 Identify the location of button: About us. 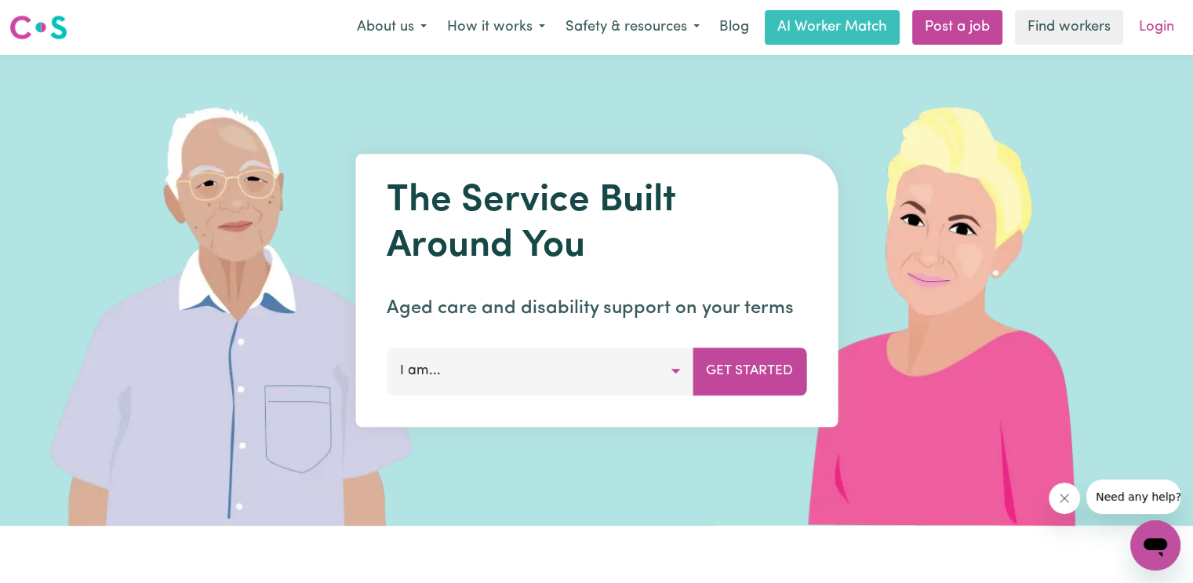
(391, 27).